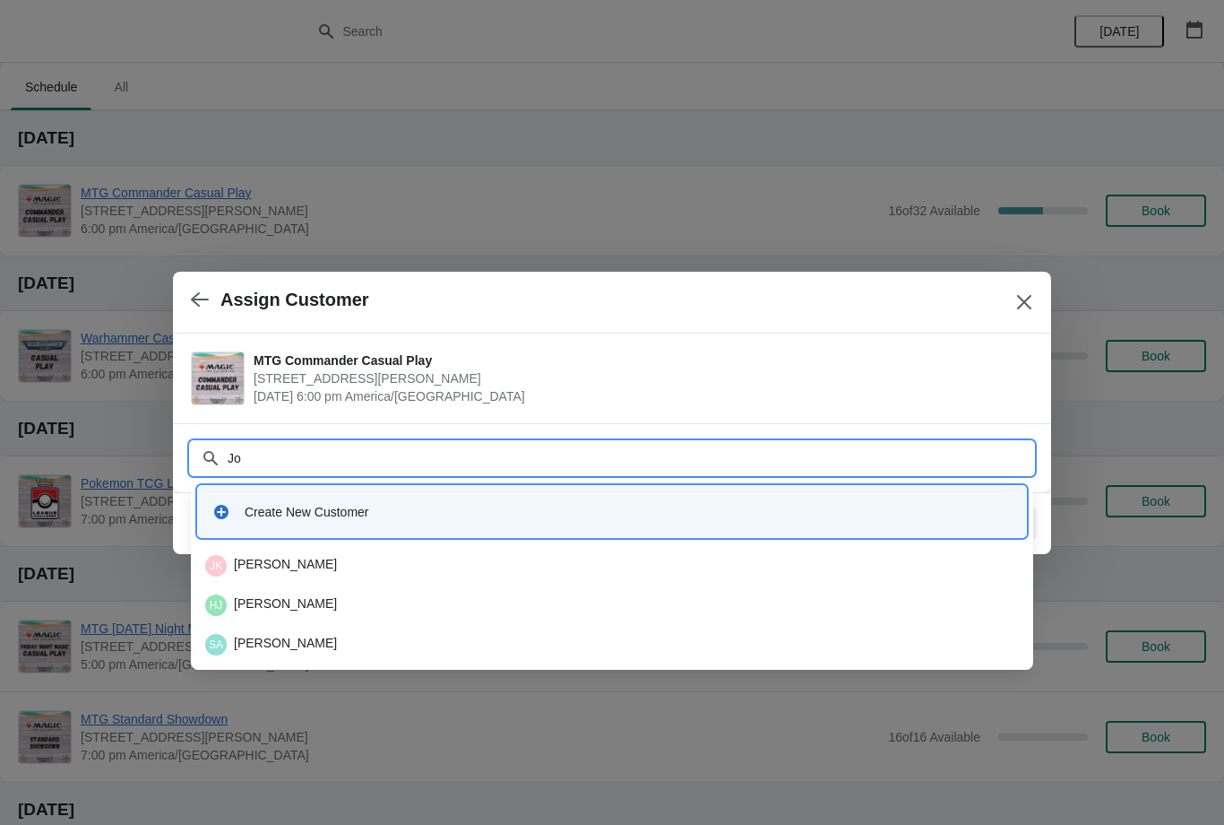 The image size is (1224, 825). I want to click on li: Stephanie Anne Galvan, so click(612, 643).